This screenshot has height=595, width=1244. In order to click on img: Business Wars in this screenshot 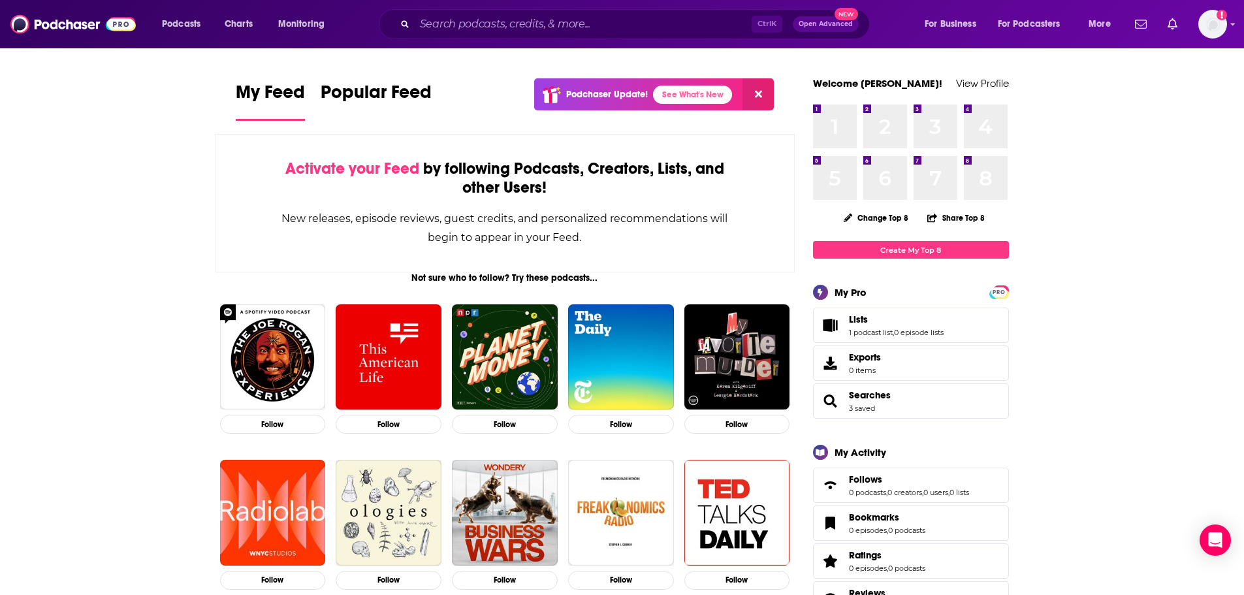, I will do `click(505, 513)`.